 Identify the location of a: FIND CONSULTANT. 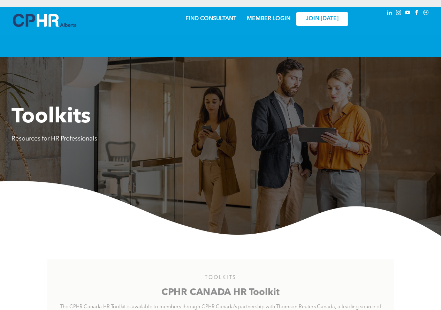
(211, 19).